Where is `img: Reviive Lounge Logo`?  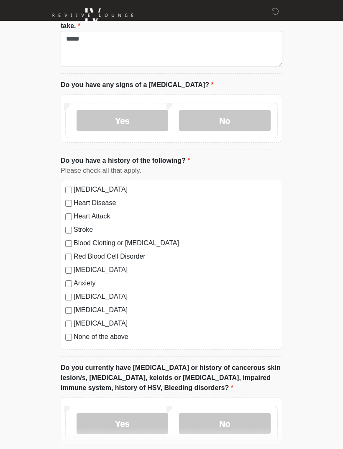 img: Reviive Lounge Logo is located at coordinates (93, 15).